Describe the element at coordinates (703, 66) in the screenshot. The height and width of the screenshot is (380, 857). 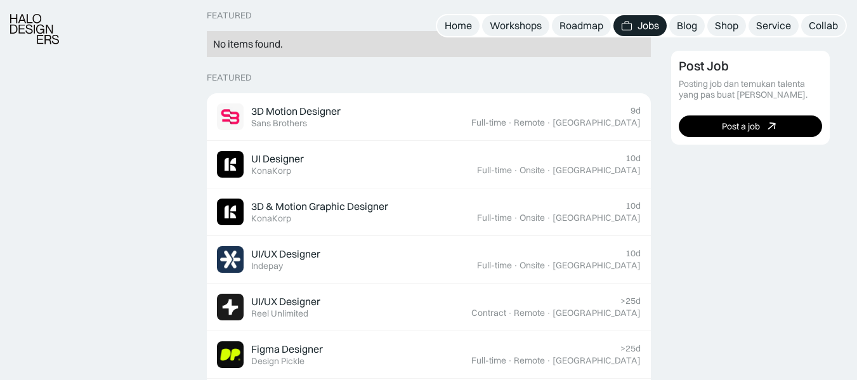
I see `div: Post Job` at that location.